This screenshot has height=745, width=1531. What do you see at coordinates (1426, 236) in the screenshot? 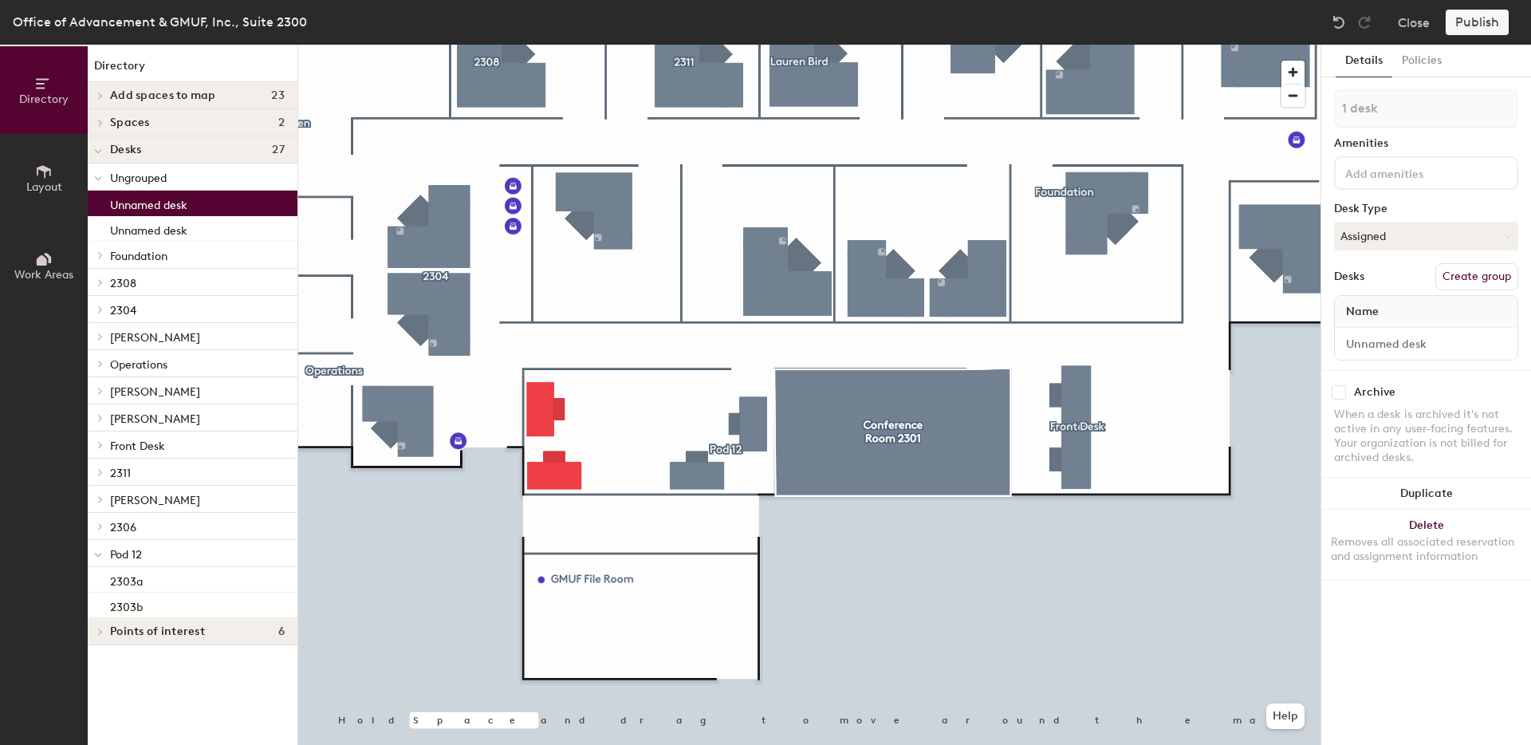
I see `button: Assigned` at bounding box center [1426, 236].